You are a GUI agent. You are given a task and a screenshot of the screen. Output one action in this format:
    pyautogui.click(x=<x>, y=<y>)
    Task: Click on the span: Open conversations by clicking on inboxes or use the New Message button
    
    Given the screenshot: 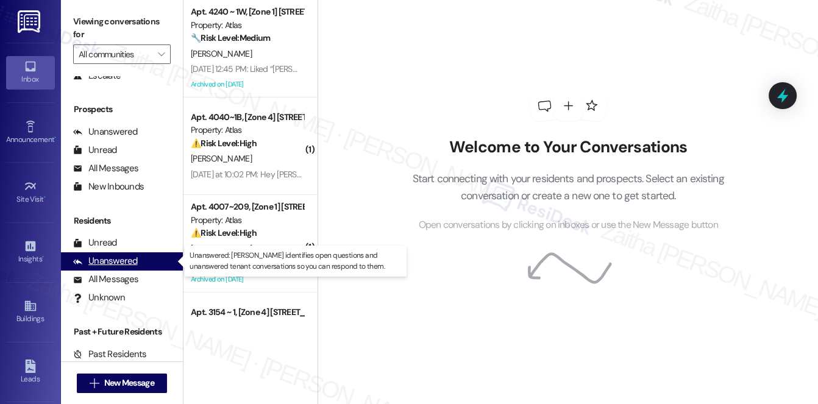 What is the action you would take?
    pyautogui.click(x=568, y=225)
    